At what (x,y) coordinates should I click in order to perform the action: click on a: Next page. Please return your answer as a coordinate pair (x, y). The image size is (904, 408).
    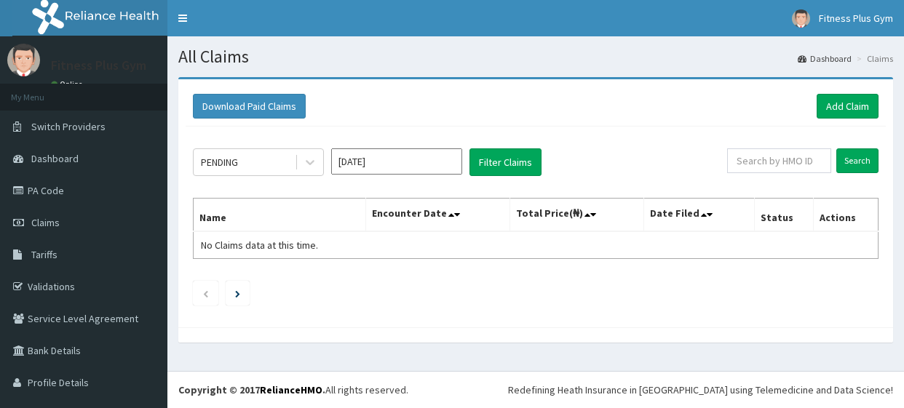
    Looking at the image, I should click on (237, 293).